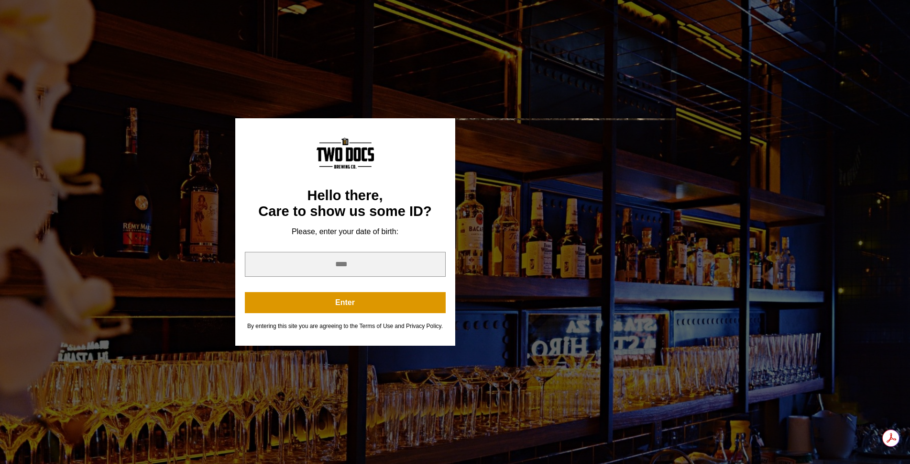  What do you see at coordinates (345, 302) in the screenshot?
I see `button: Enter` at bounding box center [345, 302].